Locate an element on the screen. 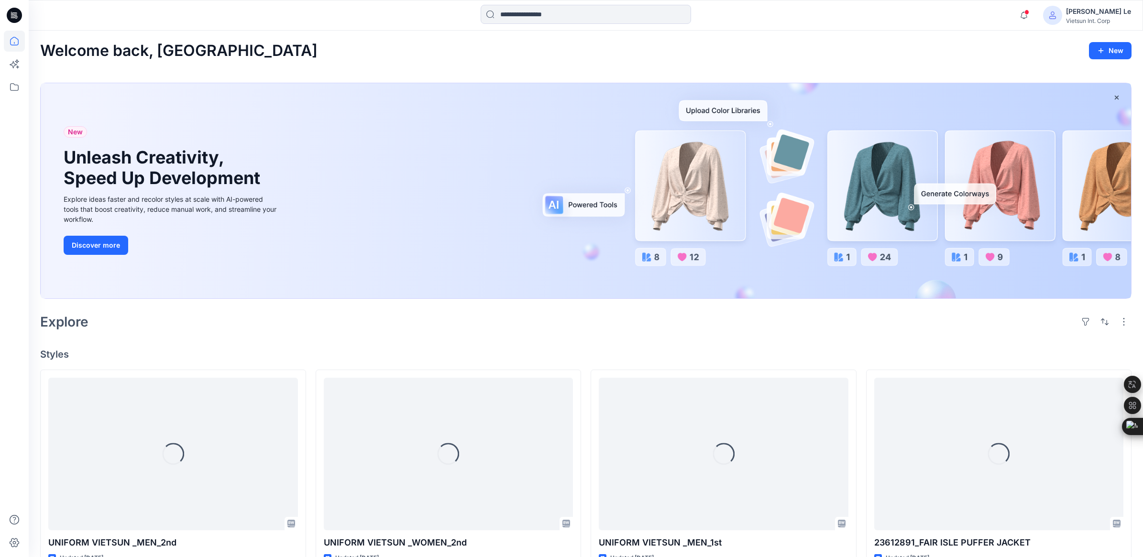 The height and width of the screenshot is (557, 1143). div: Vietsun Int. Corp is located at coordinates (1099, 21).